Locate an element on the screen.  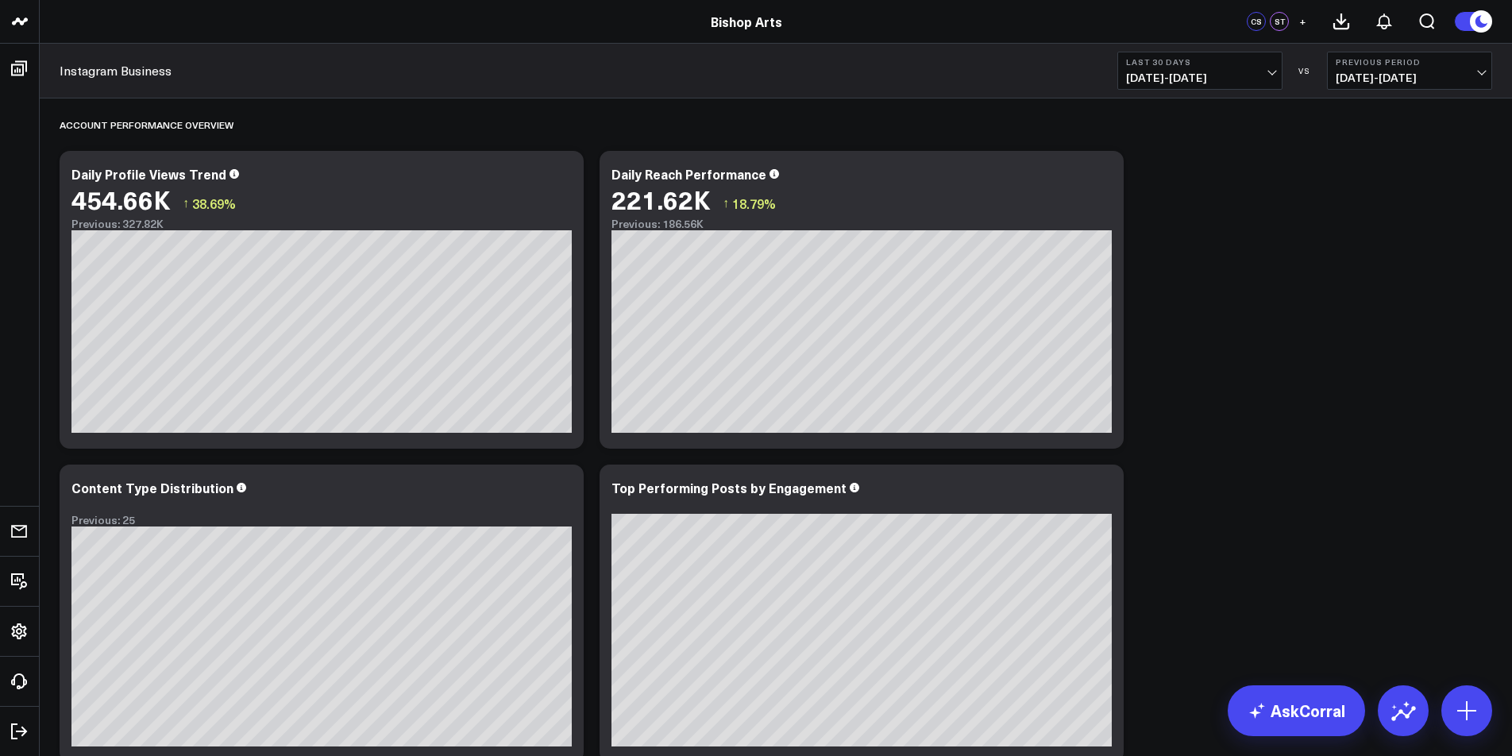
span: 38.69% is located at coordinates (214, 203).